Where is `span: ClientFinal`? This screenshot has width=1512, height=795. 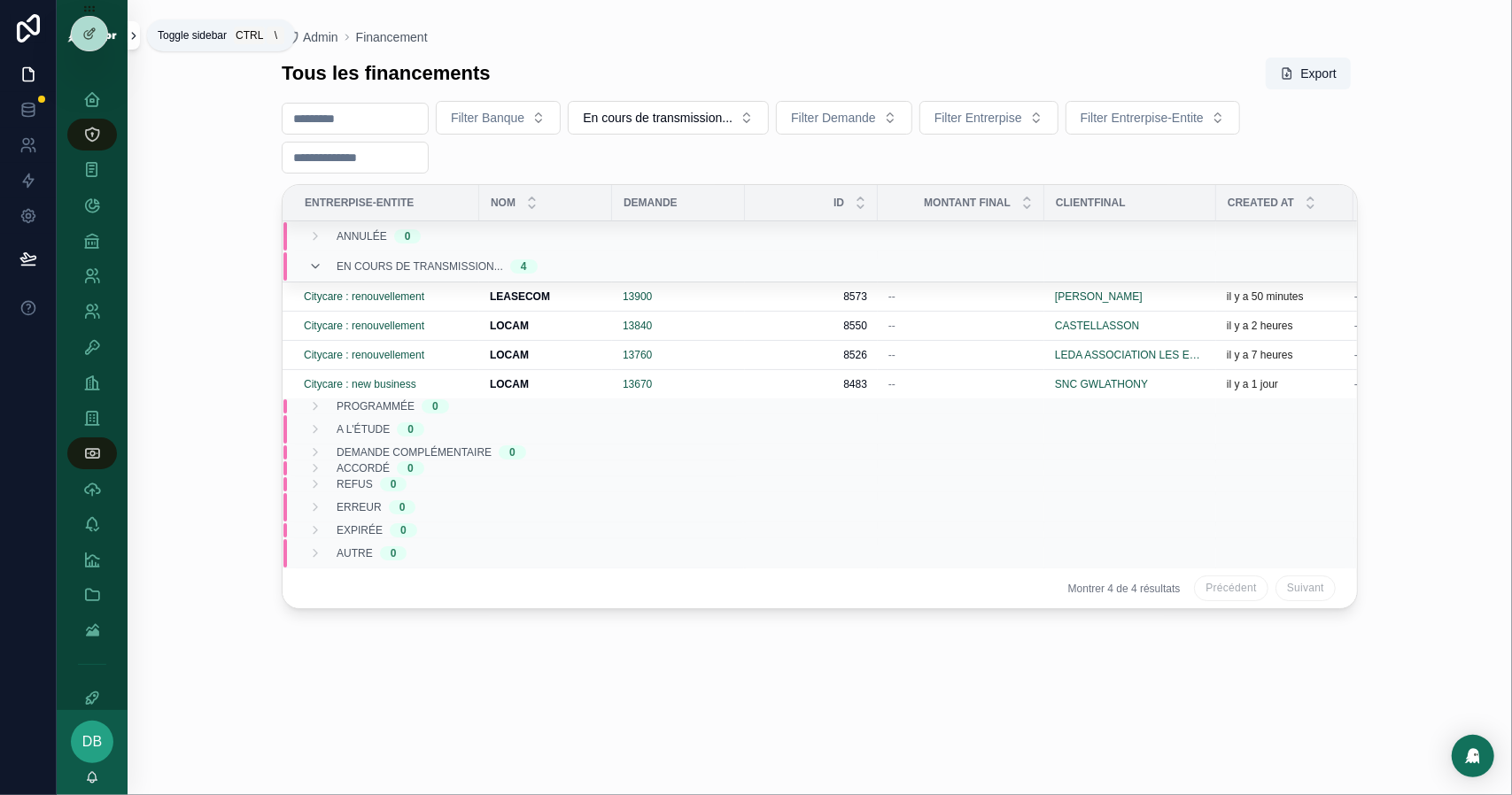
span: ClientFinal is located at coordinates (1091, 203).